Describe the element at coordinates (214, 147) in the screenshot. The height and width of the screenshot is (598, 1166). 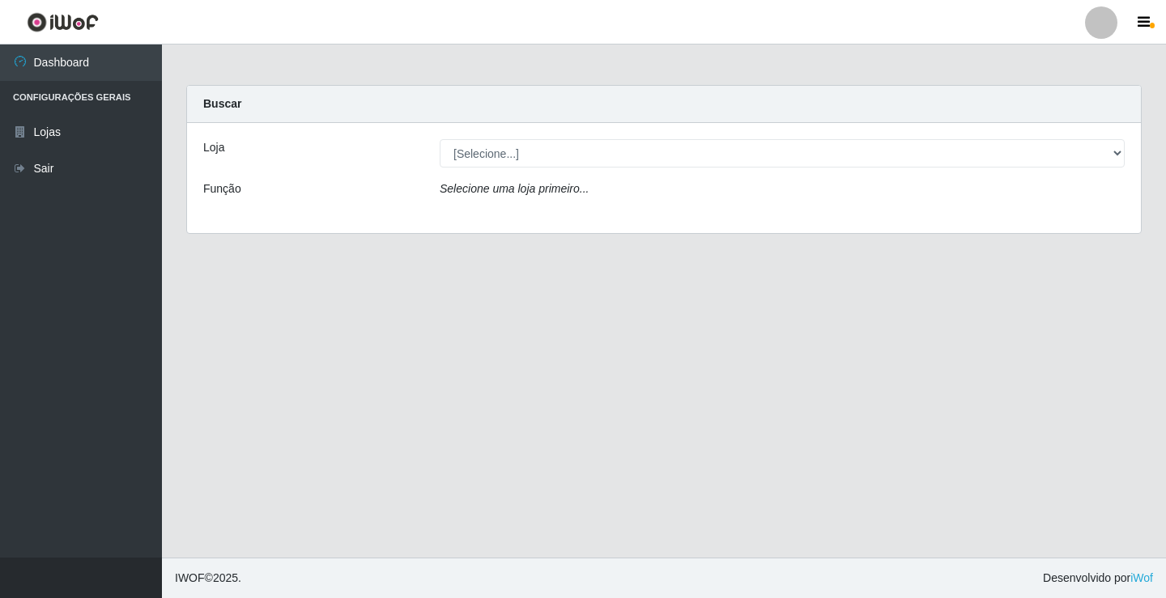
I see `label: Loja` at that location.